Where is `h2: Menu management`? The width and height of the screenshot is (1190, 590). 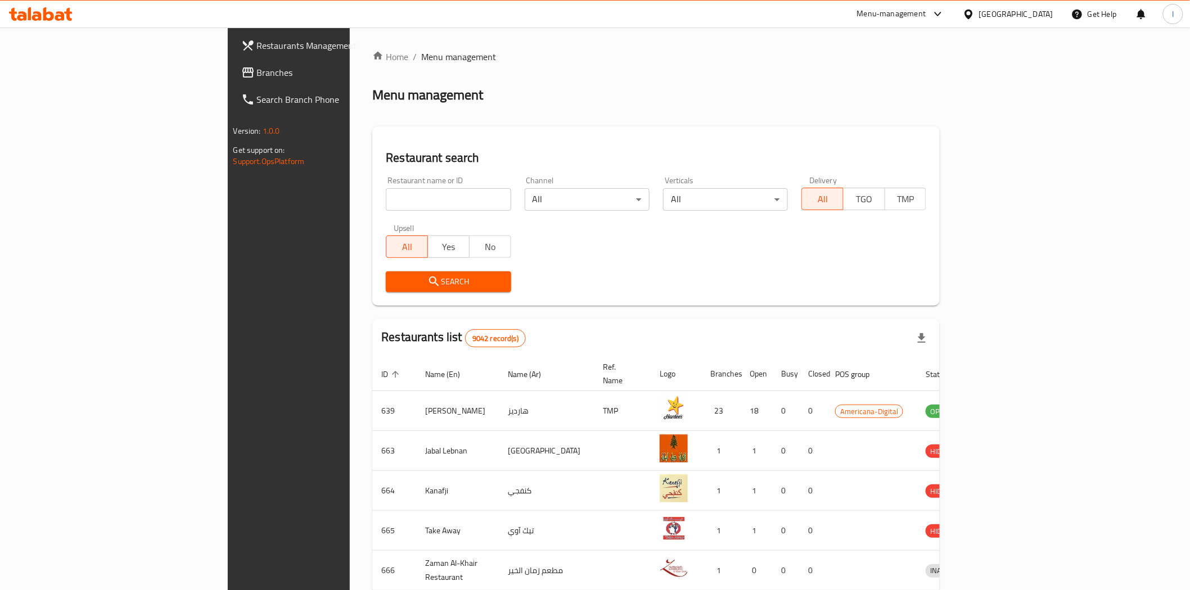 h2: Menu management is located at coordinates (427, 95).